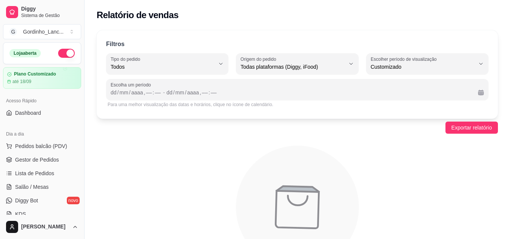 This screenshot has width=510, height=239. What do you see at coordinates (42, 78) in the screenshot?
I see `a: Plano Customizadoaté 18/09` at bounding box center [42, 78].